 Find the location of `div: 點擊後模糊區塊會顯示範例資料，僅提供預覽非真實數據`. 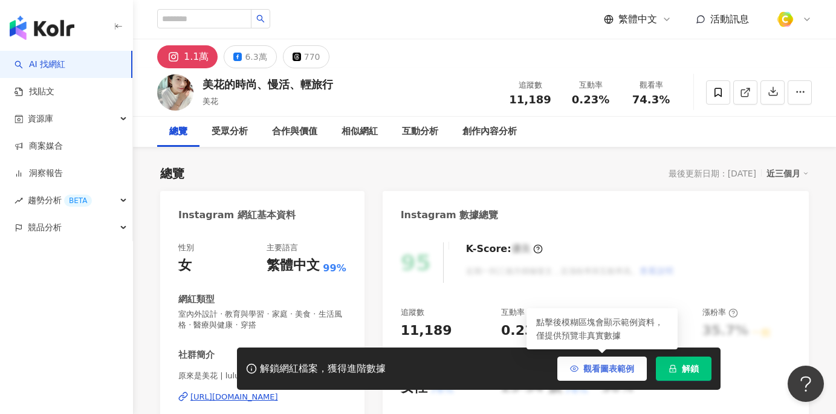

div: 點擊後模糊區塊會顯示範例資料，僅提供預覽非真實數據 is located at coordinates (602, 329).